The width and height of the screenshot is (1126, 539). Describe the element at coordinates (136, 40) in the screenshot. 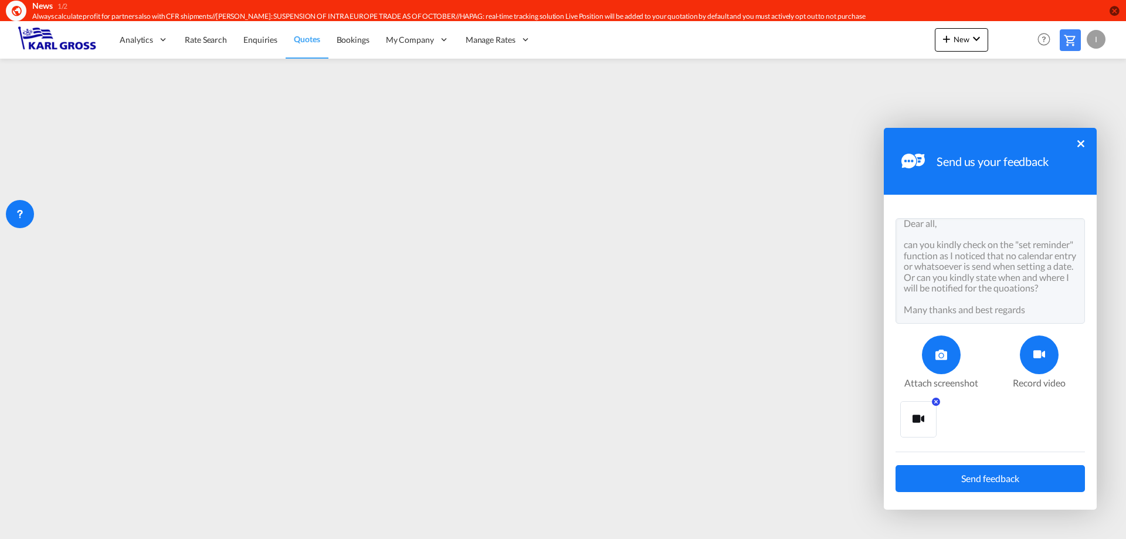

I see `span: Analytics` at that location.